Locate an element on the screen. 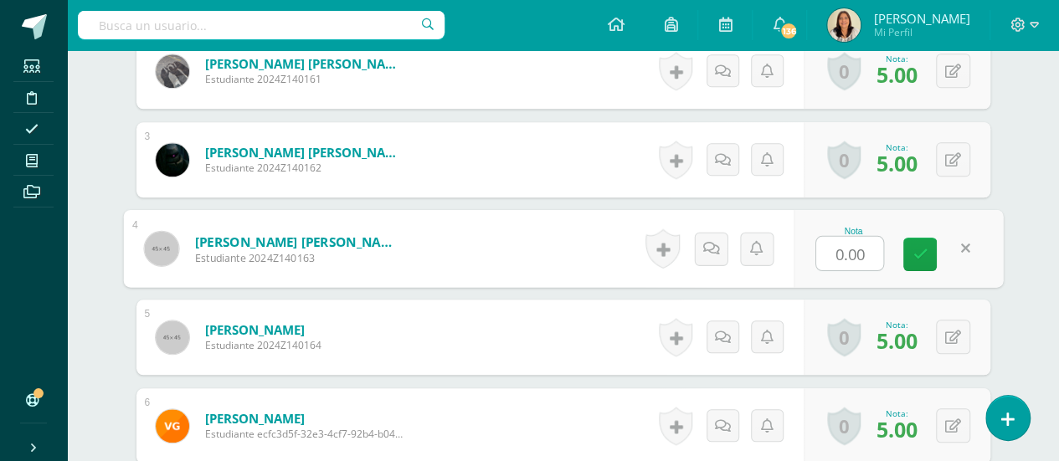  input: 0-5.0 is located at coordinates (850, 254).